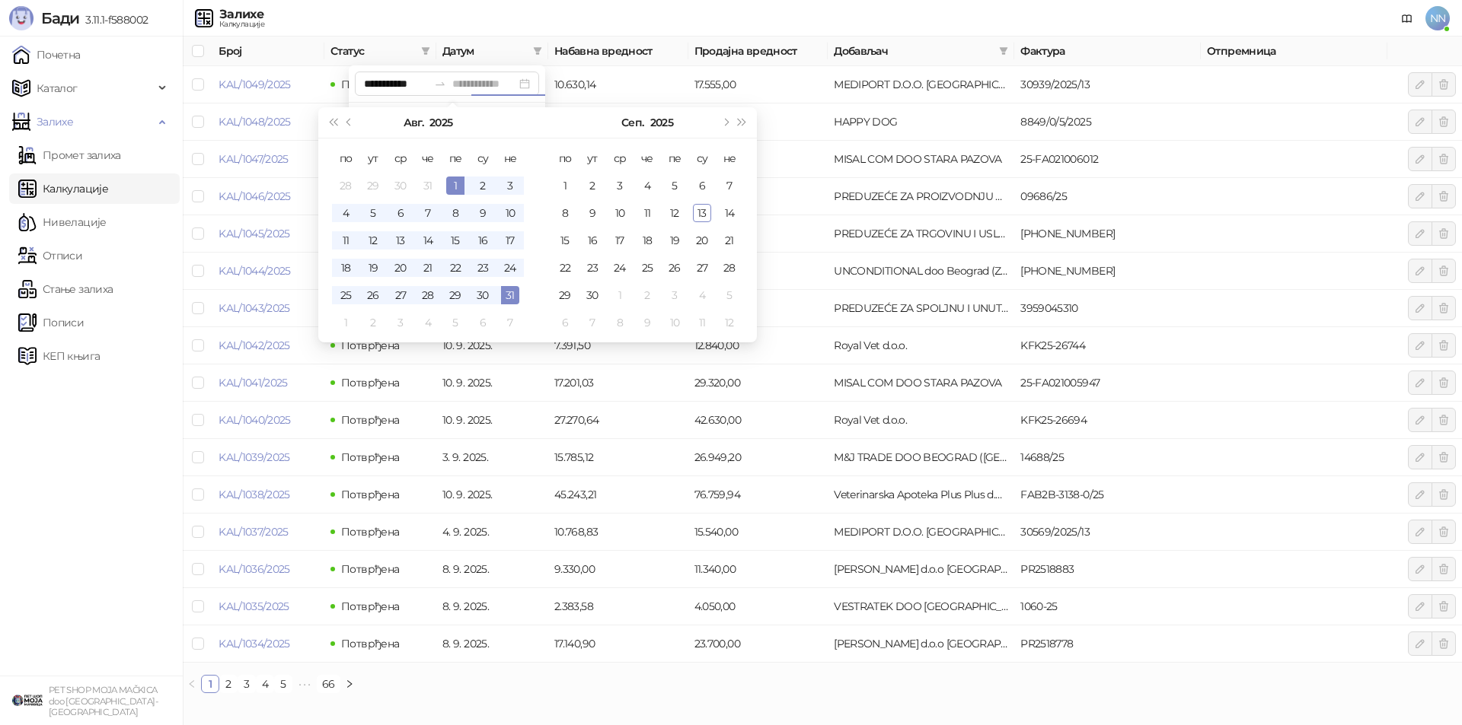 This screenshot has width=1462, height=725. I want to click on td: 2025-09-22, so click(565, 268).